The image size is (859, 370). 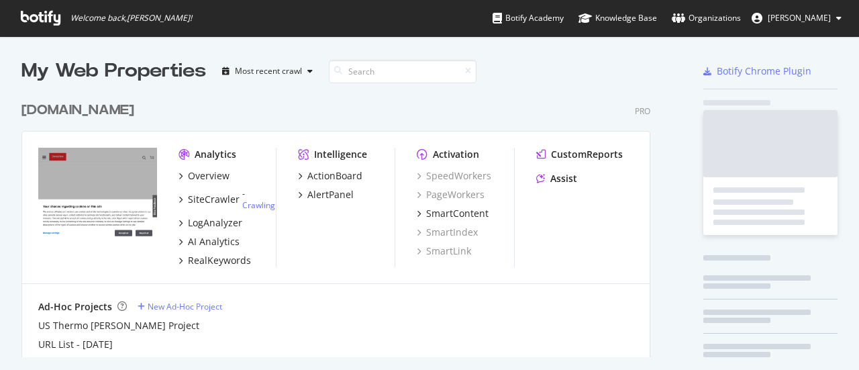 I want to click on a: SmartContent, so click(x=452, y=213).